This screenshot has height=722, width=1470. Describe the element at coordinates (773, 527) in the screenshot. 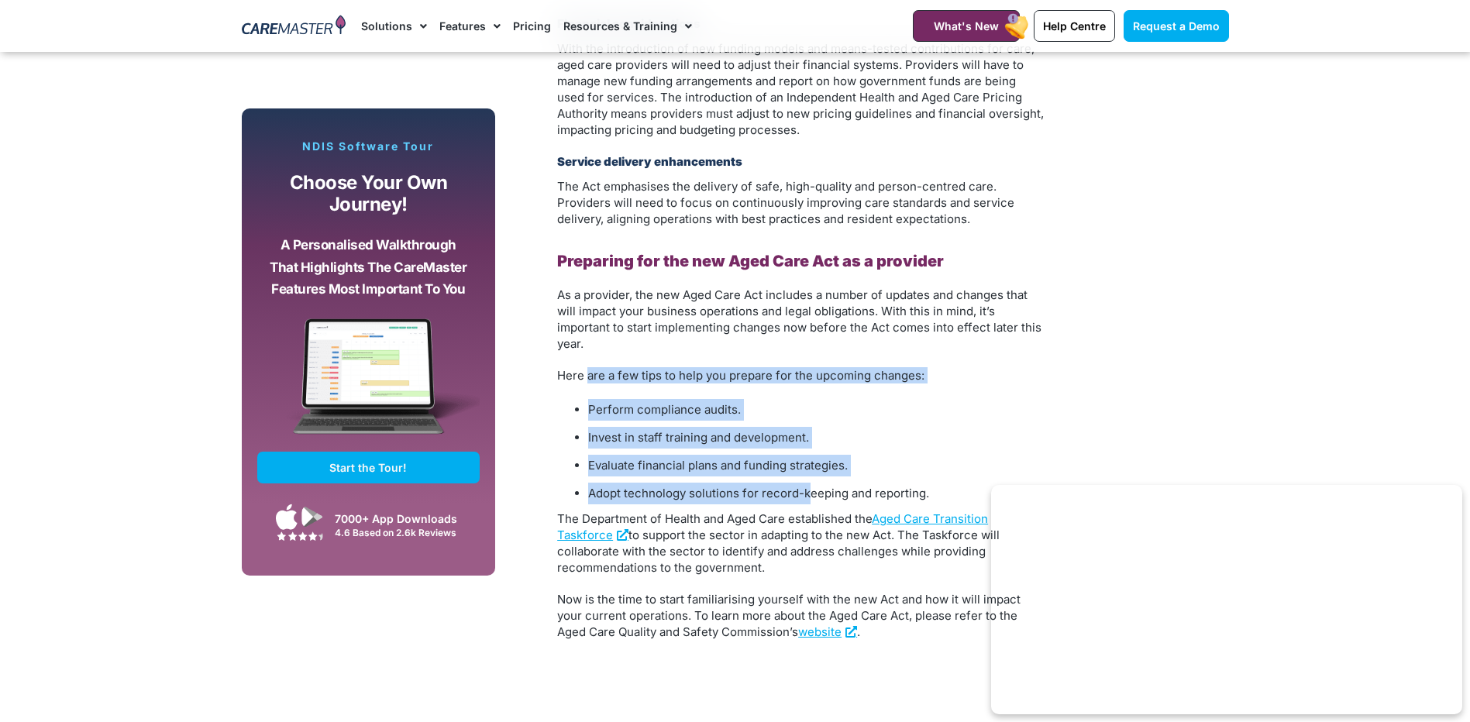

I see `a: Aged Care Transition Taskforce` at that location.